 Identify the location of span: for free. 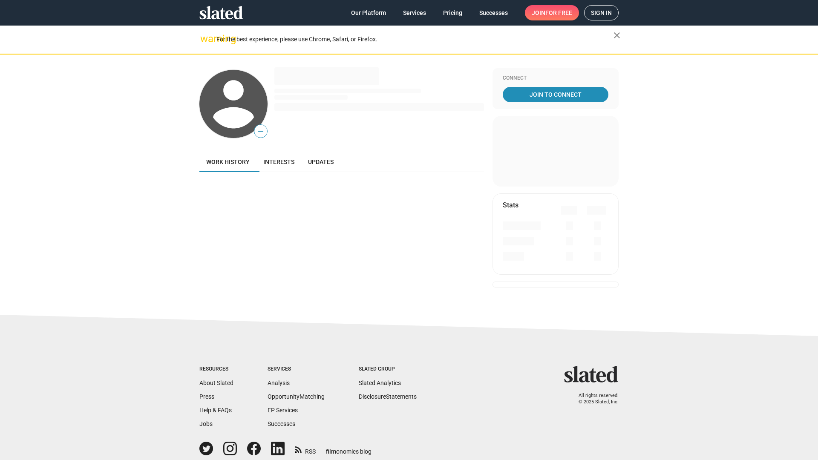
(558, 13).